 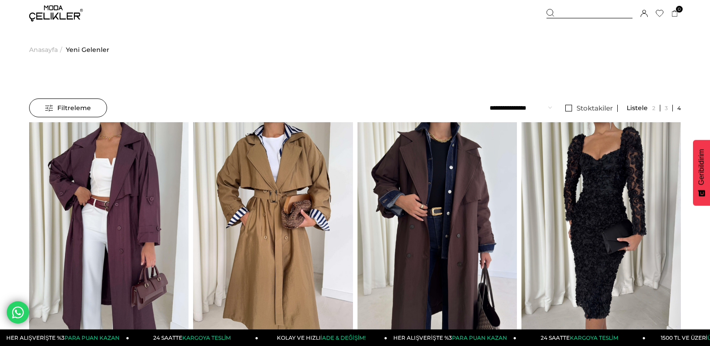 I want to click on a: Yeni Gelenler, so click(x=87, y=50).